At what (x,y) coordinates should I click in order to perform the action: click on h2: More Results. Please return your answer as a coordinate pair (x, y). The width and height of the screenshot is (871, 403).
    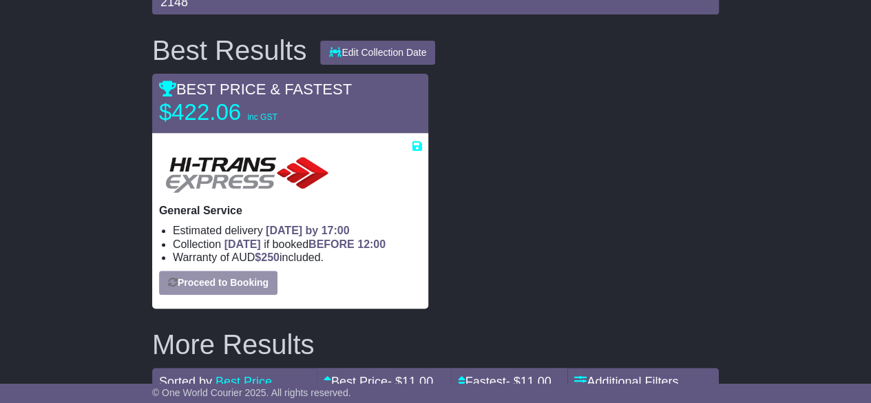
    Looking at the image, I should click on (435, 344).